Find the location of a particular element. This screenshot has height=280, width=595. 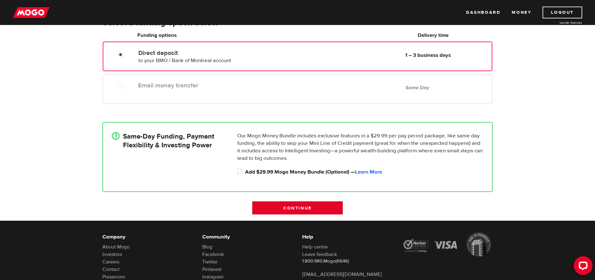

h6: Funding options is located at coordinates (209, 35).